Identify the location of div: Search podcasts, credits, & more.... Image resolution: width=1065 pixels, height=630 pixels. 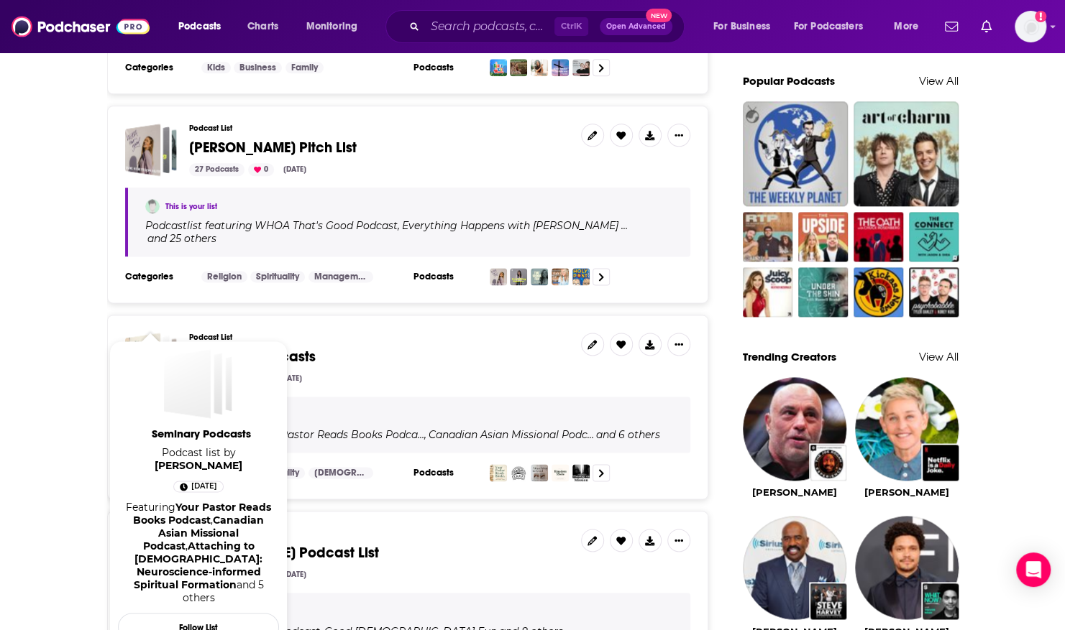
(549, 27).